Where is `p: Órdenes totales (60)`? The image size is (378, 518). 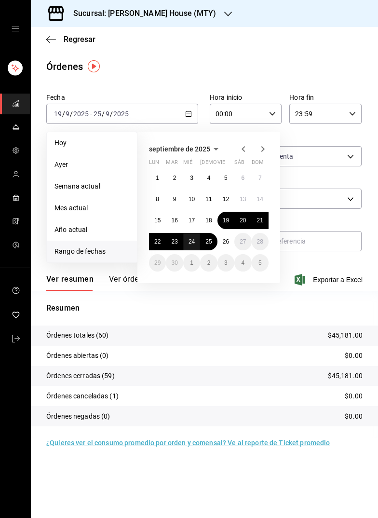
p: Órdenes totales (60) is located at coordinates (78, 335).